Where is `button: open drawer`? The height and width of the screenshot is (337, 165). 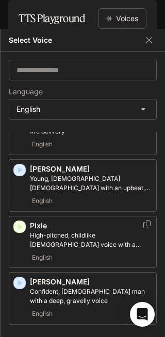 button: open drawer is located at coordinates (17, 14).